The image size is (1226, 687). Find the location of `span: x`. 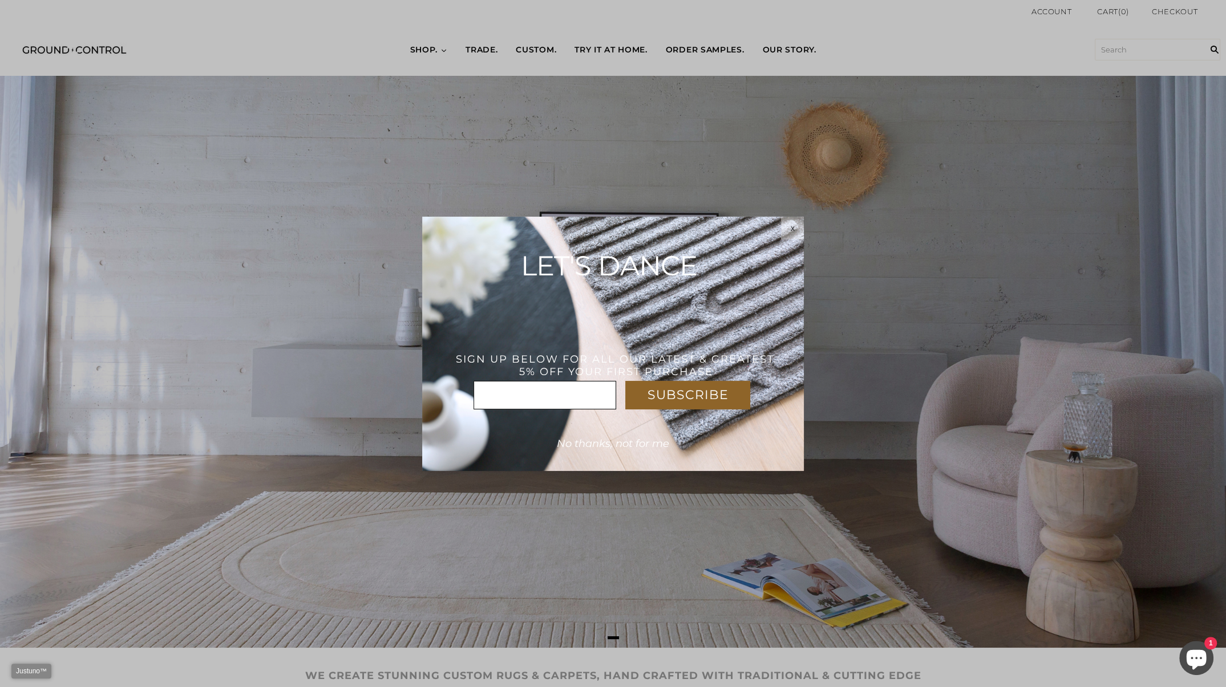

span: x is located at coordinates (792, 228).